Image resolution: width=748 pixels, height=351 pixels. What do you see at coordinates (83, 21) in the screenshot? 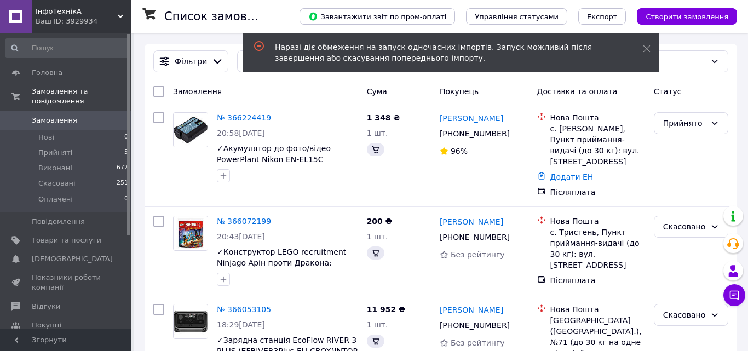
I see `div: Ваш ID: 3929934` at bounding box center [83, 21].